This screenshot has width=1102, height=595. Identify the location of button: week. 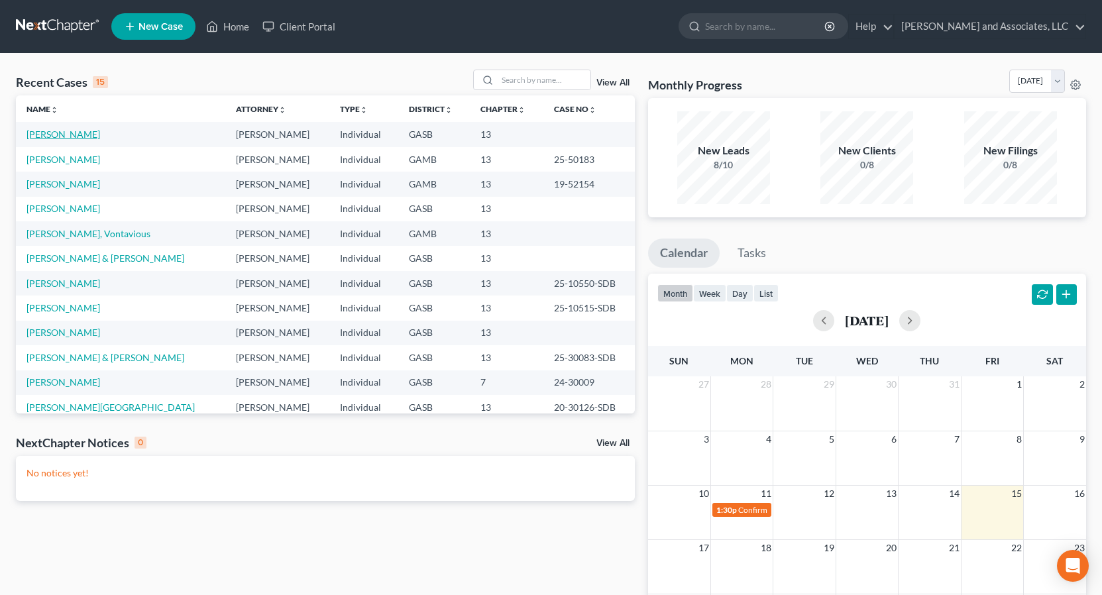
(710, 293).